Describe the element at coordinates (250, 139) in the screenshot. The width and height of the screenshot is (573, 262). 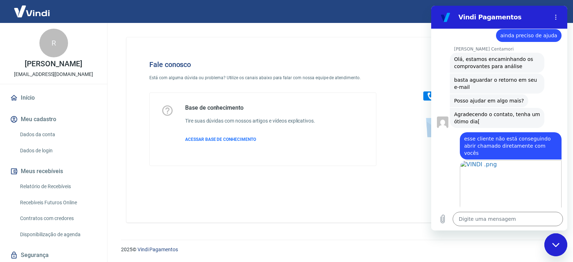
I see `a: ACESSAR BASE DE CONHECIMENTO` at that location.